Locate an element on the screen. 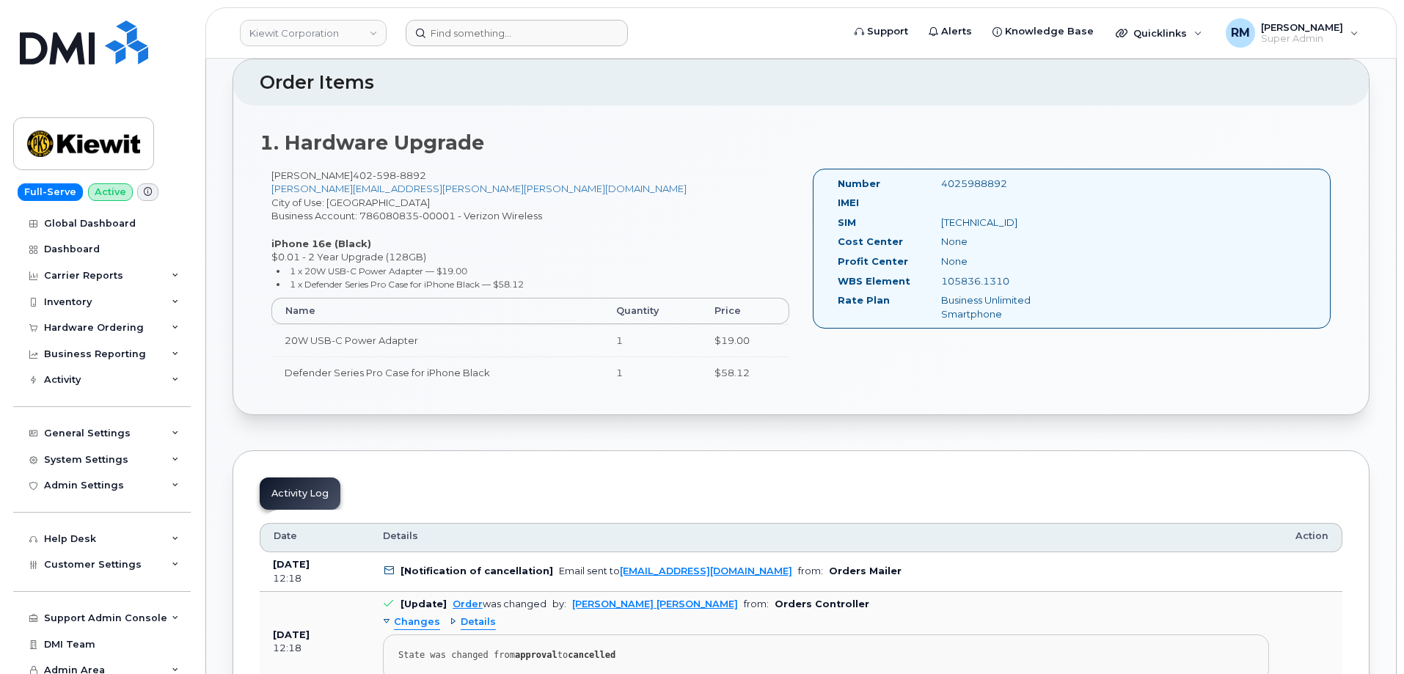  small: 1 x Defender Series Pro Case for iPhone Black — $58.12 is located at coordinates (406, 284).